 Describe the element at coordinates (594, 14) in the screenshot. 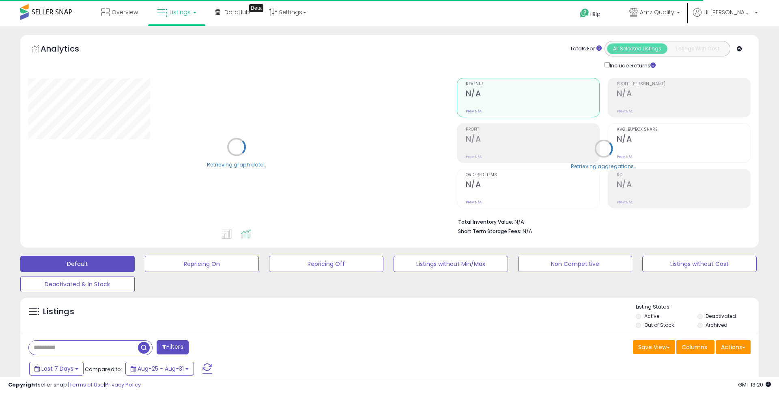

I see `a: Help` at that location.